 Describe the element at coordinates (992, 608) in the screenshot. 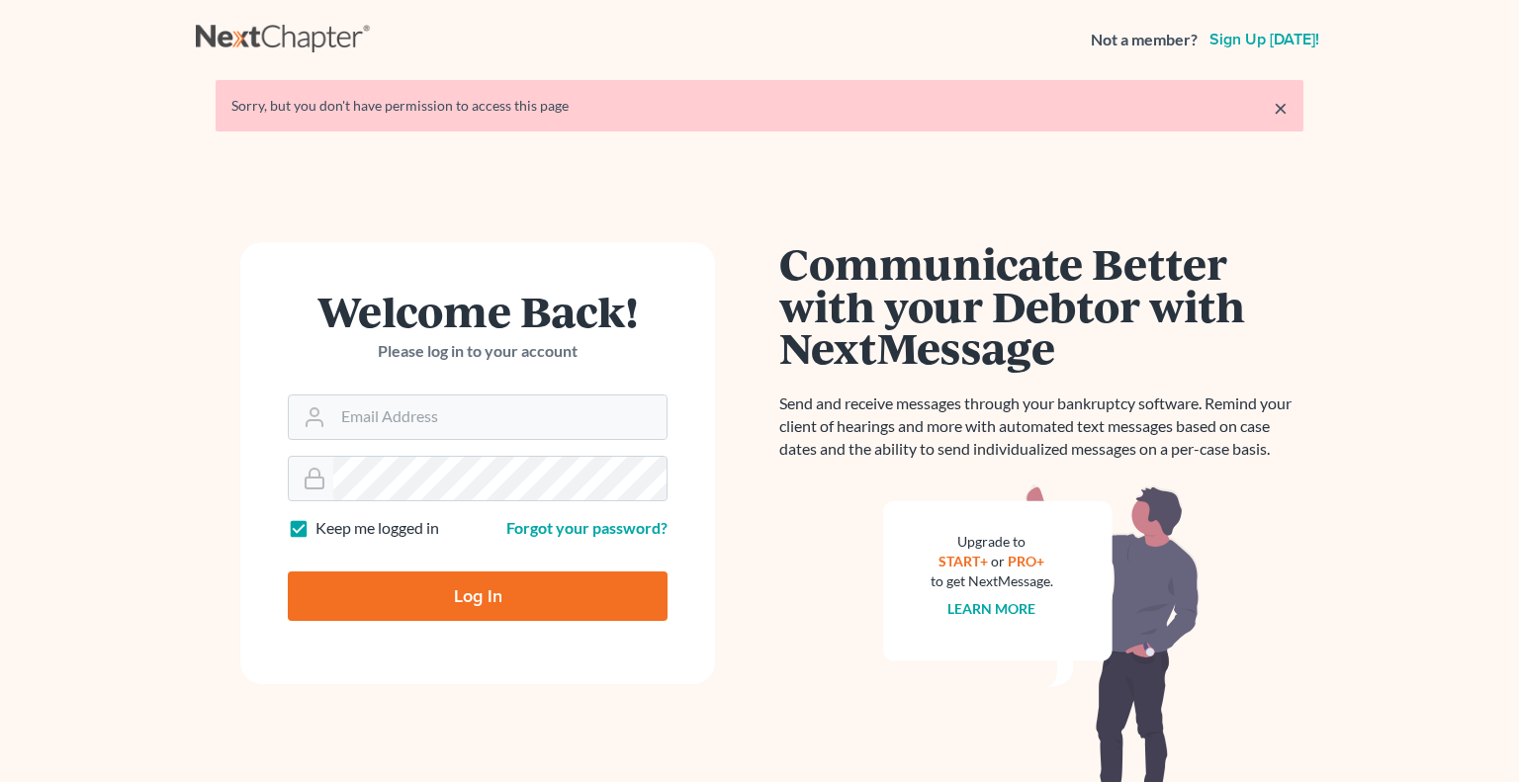

I see `a: Learn more` at that location.